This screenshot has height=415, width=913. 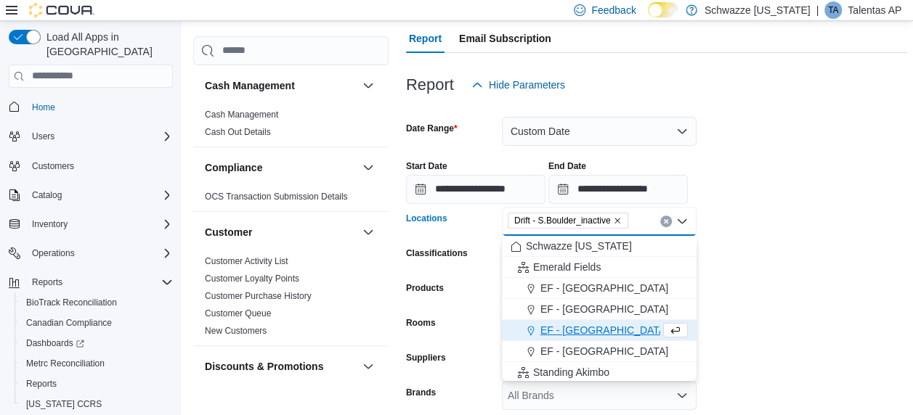 What do you see at coordinates (505, 38) in the screenshot?
I see `span: Email Subscription` at bounding box center [505, 38].